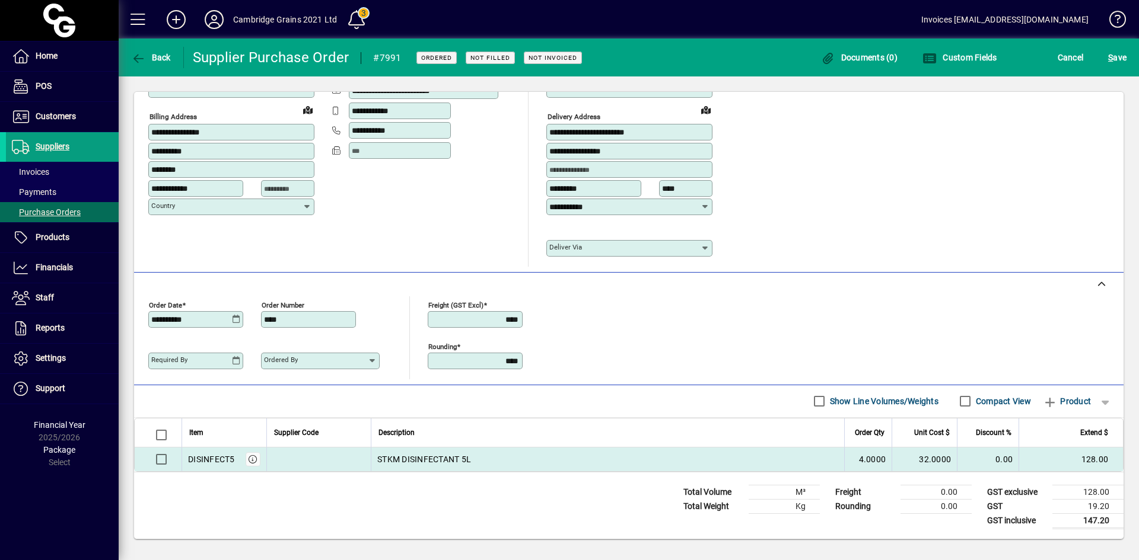 The height and width of the screenshot is (560, 1139). Describe the element at coordinates (165, 305) in the screenshot. I see `mat-label: Order date` at that location.